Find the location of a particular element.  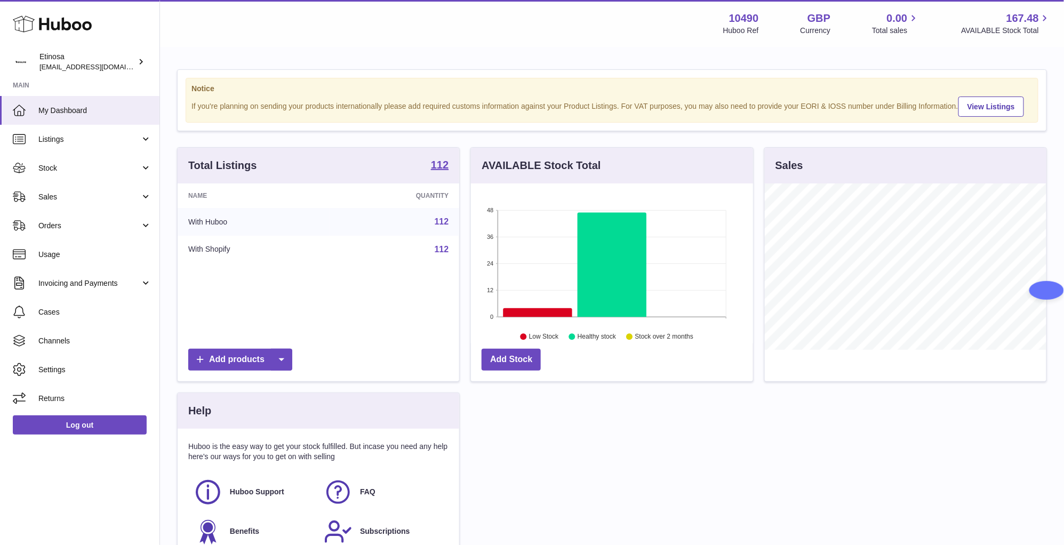

strong: 10490 is located at coordinates (744, 18).